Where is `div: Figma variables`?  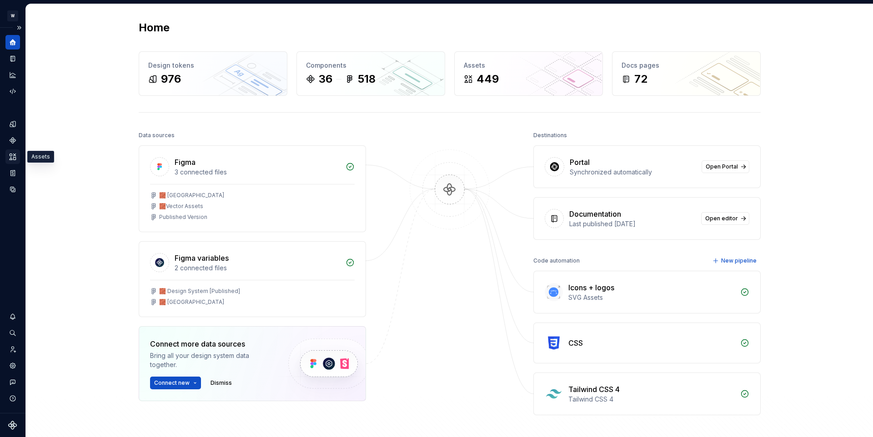
div: Figma variables is located at coordinates (201, 258).